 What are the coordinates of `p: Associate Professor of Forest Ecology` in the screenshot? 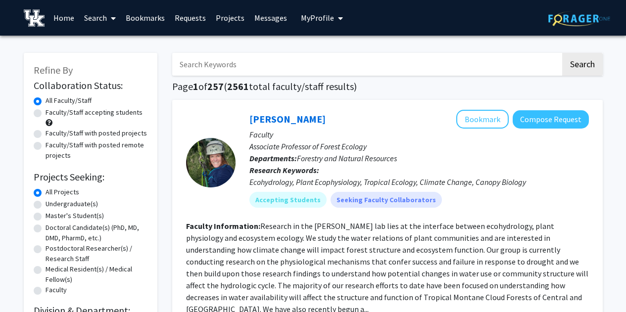 It's located at (419, 146).